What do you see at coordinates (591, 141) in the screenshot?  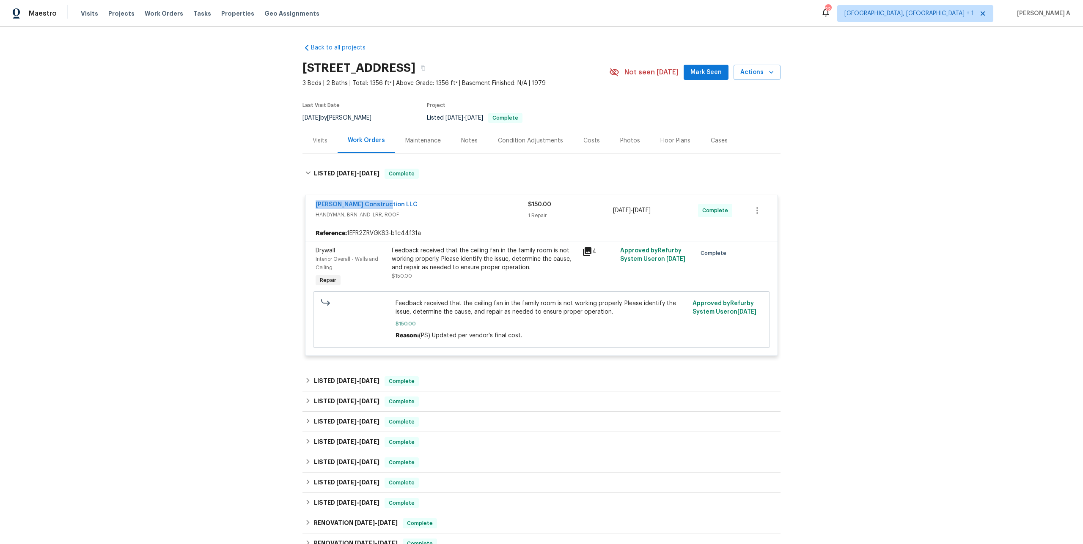 I see `div: Costs` at bounding box center [591, 141].